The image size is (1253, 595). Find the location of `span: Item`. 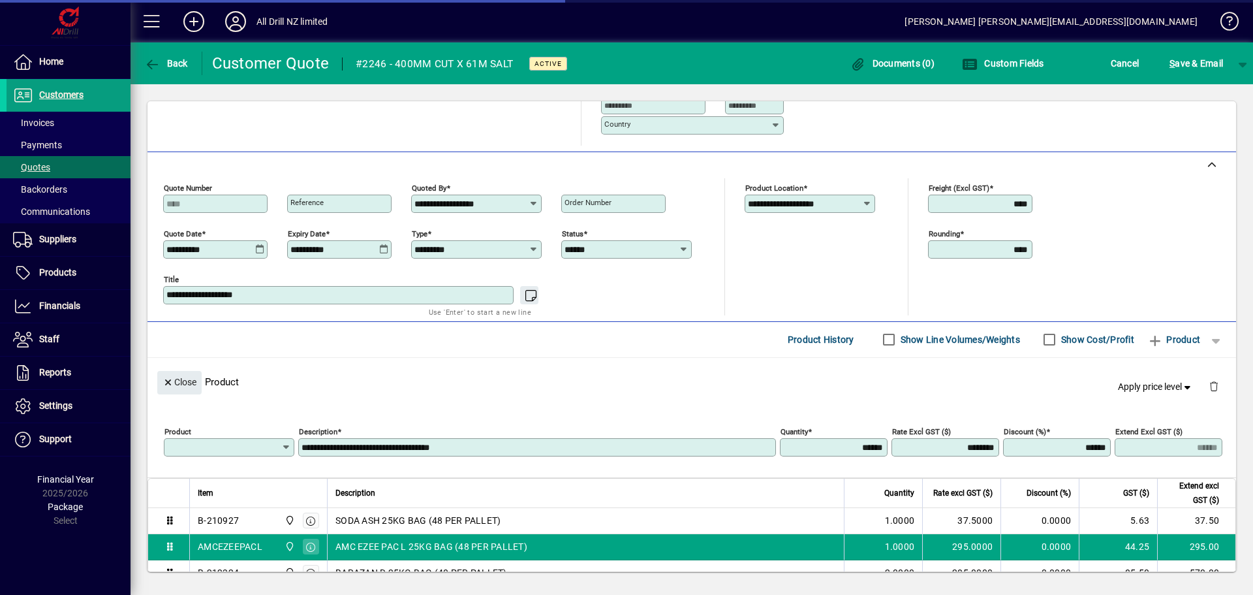

span: Item is located at coordinates (206, 493).